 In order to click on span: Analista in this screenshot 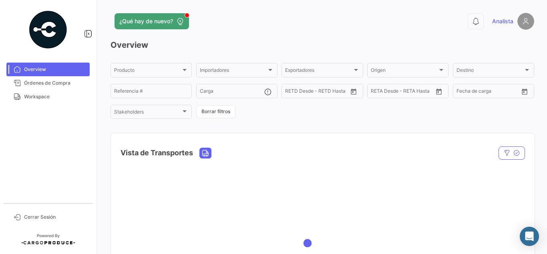, I will do `click(503, 21)`.